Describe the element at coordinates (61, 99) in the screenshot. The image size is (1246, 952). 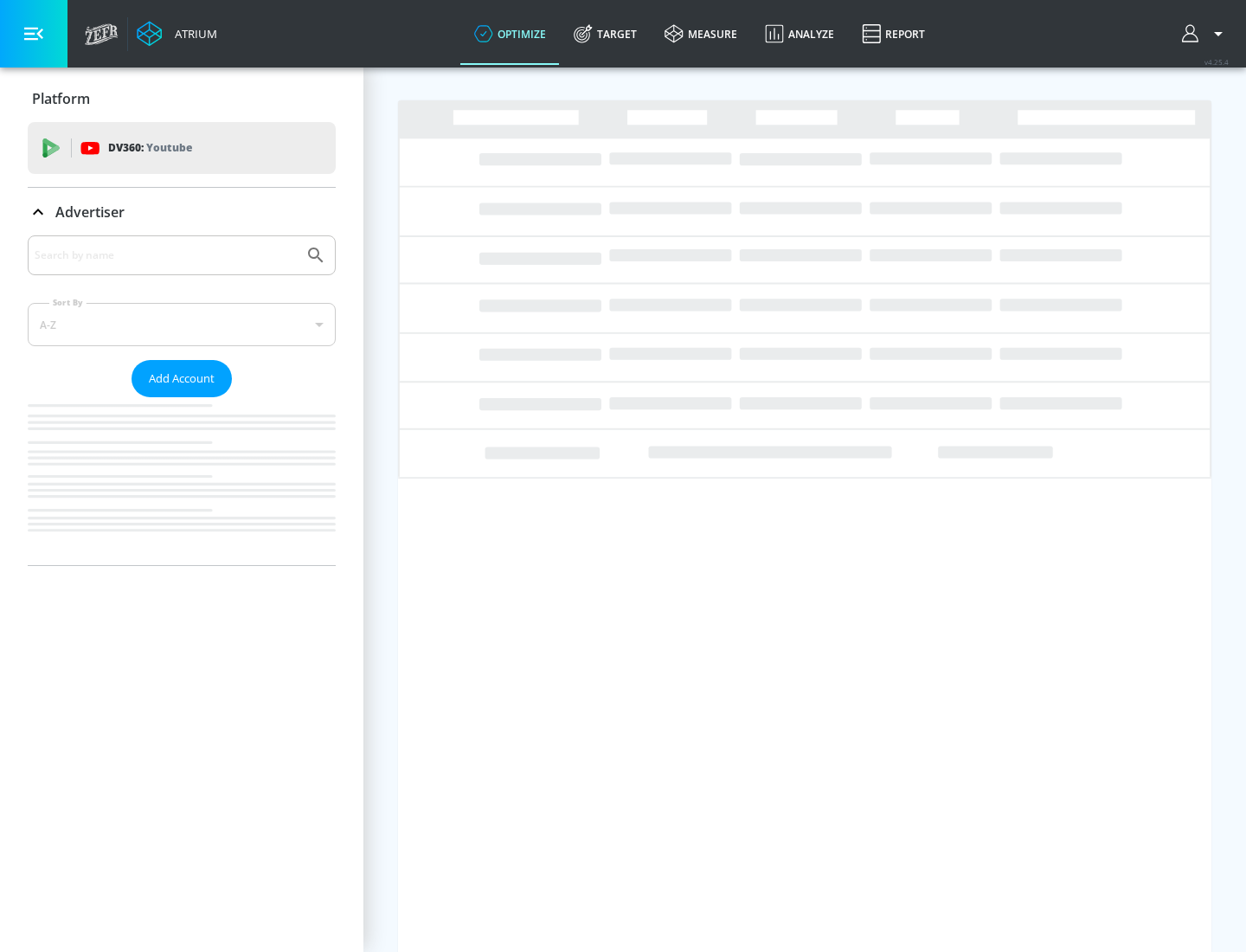
I see `p: Platform` at that location.